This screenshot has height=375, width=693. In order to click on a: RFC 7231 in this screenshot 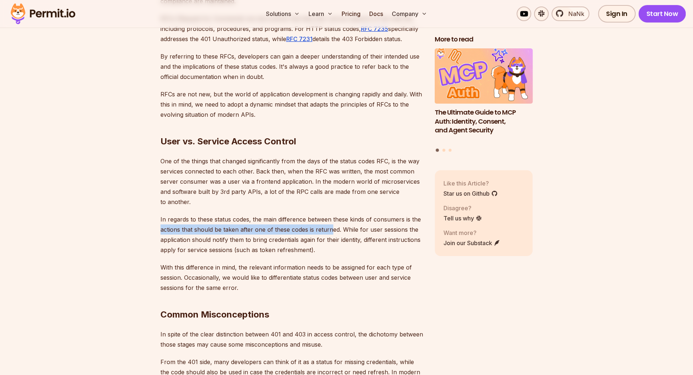, I will do `click(299, 39)`.